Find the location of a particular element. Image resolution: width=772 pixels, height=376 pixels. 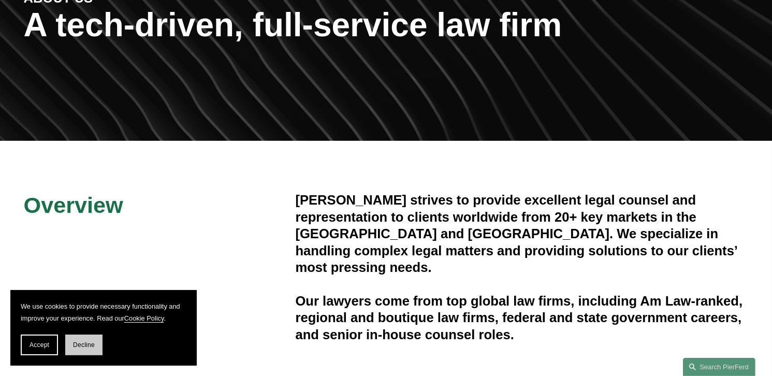

span: Decline is located at coordinates (84, 345).